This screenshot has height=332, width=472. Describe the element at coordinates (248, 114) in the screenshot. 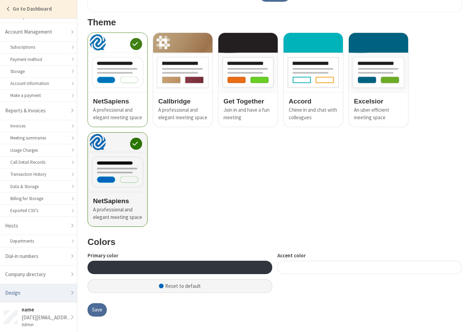

I see `div: Join in and have a fun meeting` at that location.